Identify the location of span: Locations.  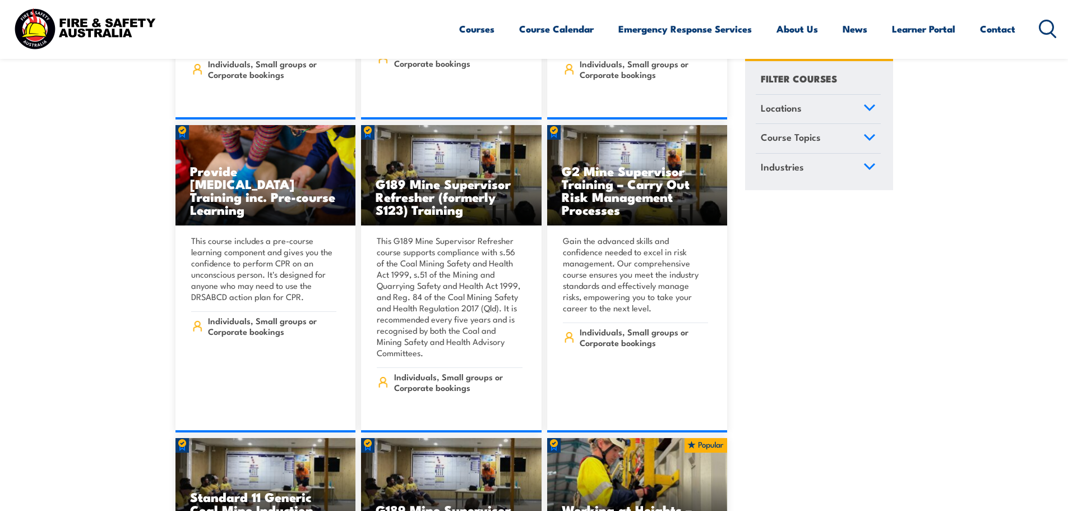
(781, 108).